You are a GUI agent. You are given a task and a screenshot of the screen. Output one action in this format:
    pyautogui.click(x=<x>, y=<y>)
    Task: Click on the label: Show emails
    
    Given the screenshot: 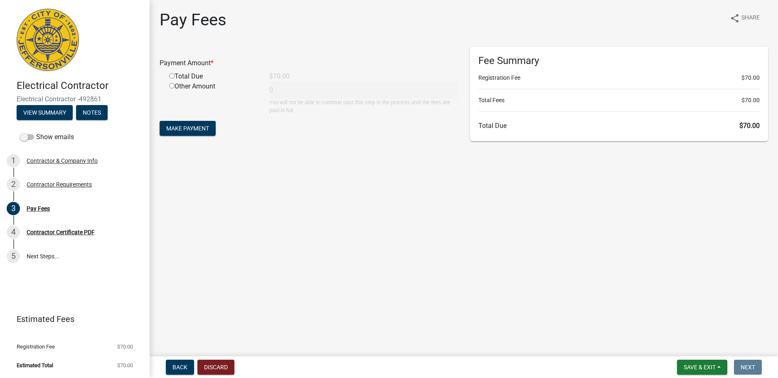 What is the action you would take?
    pyautogui.click(x=47, y=137)
    